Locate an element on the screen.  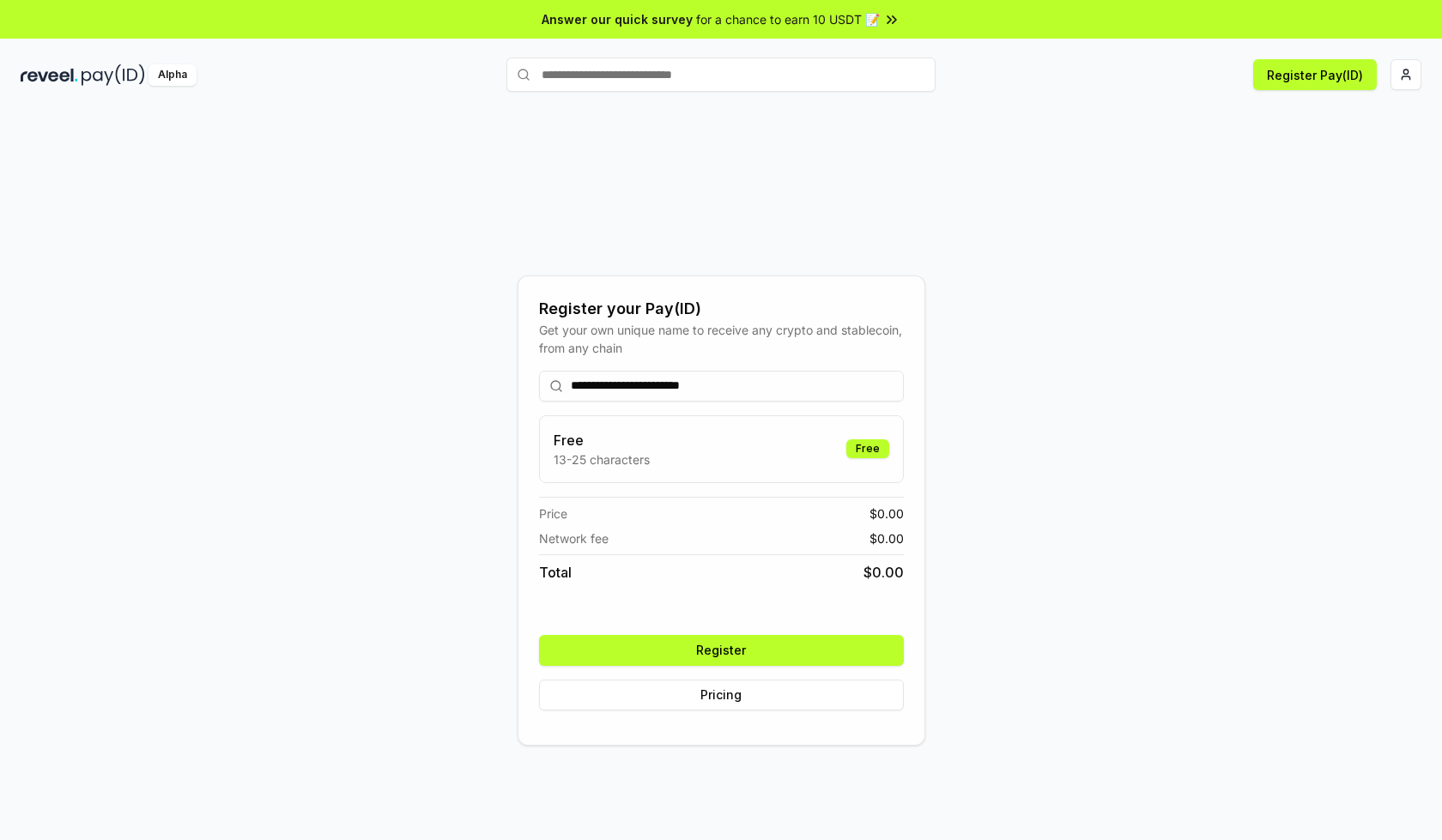
div: Get your own unique name to receive any crypto and stablecoin, from any chain is located at coordinates (721, 339).